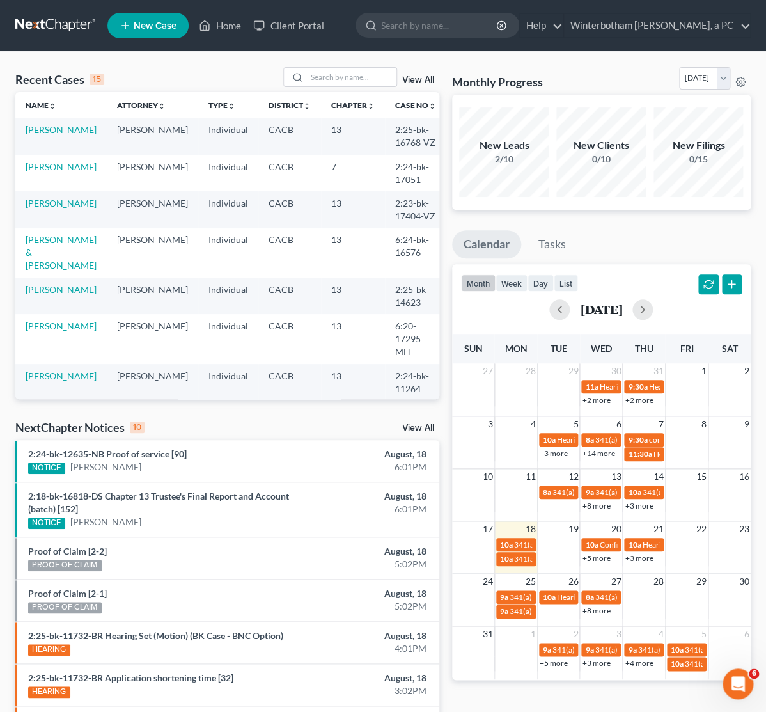  Describe the element at coordinates (107, 453) in the screenshot. I see `a: 2:24-bk-12635-NB Proof of service [90]` at that location.